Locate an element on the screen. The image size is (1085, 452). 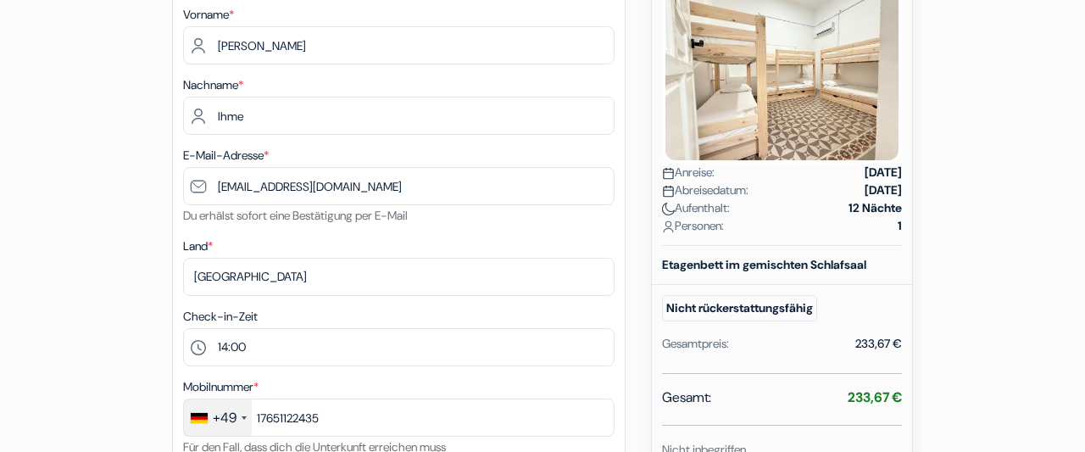
span: Abreisedatum: is located at coordinates (705, 190).